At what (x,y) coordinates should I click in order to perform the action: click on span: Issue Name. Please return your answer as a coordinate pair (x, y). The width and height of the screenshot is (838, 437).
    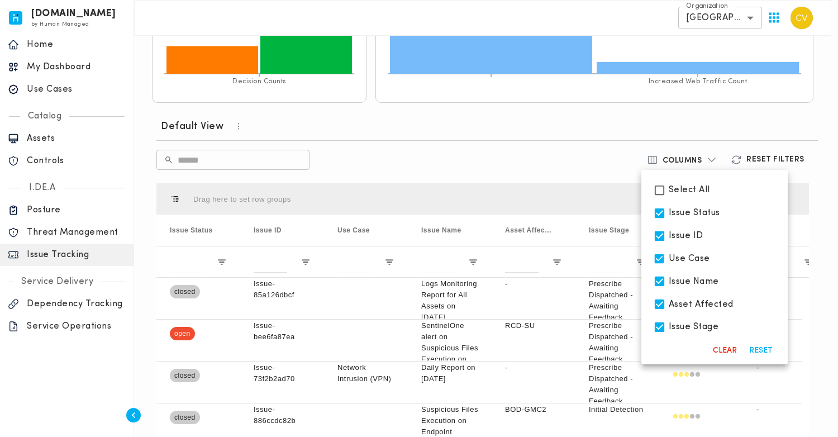
    Looking at the image, I should click on (694, 281).